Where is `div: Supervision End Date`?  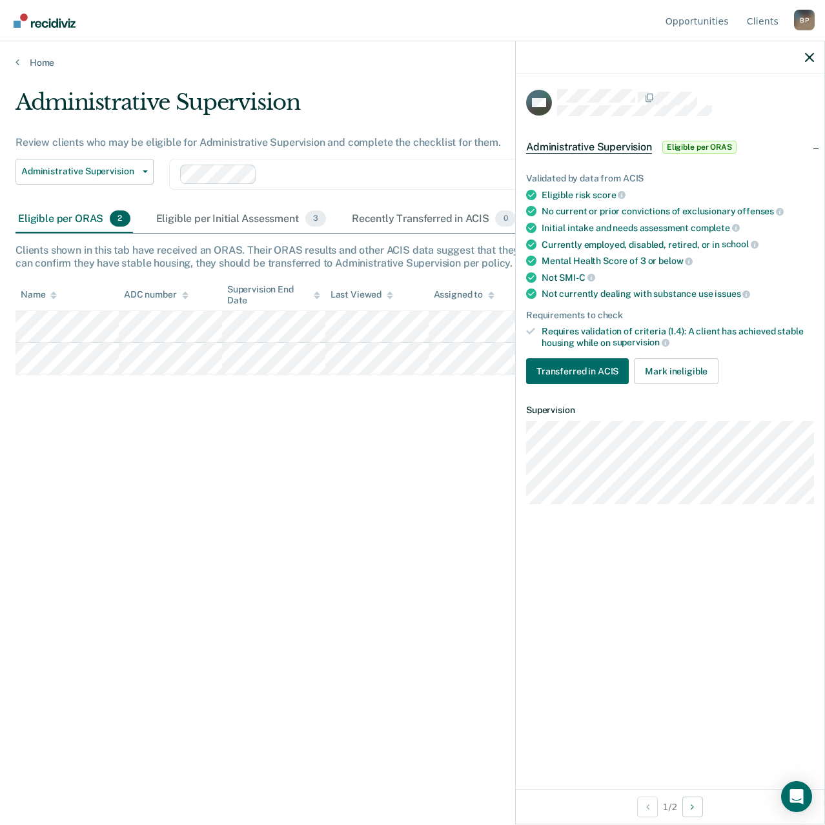
div: Supervision End Date is located at coordinates (274, 295).